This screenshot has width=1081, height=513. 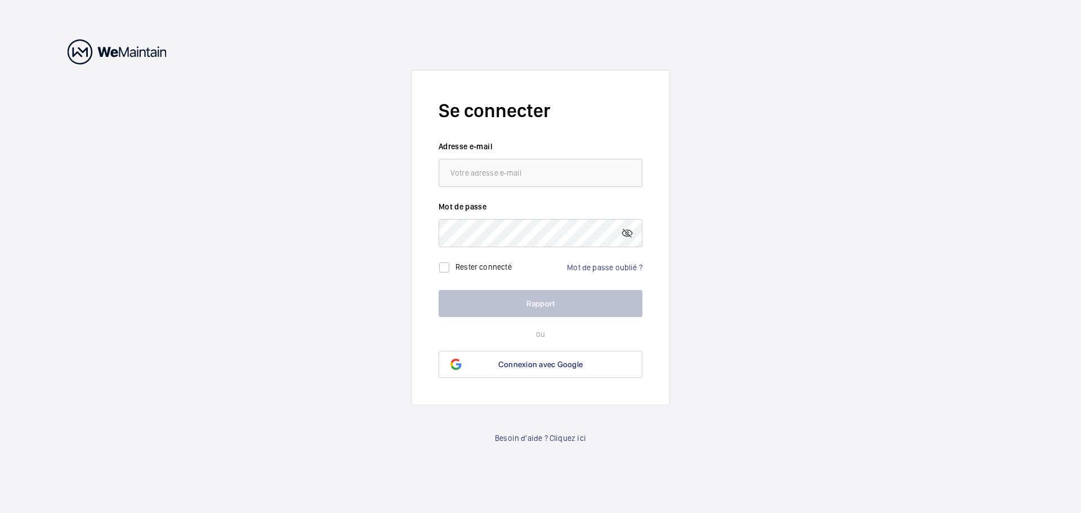 I want to click on input: Votre adresse e-mail, so click(x=541, y=173).